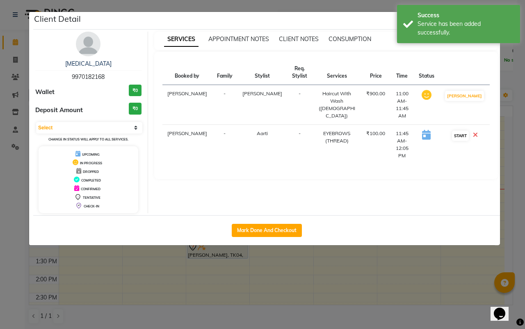 This screenshot has height=329, width=525. Describe the element at coordinates (91, 154) in the screenshot. I see `span: UPCOMING` at that location.